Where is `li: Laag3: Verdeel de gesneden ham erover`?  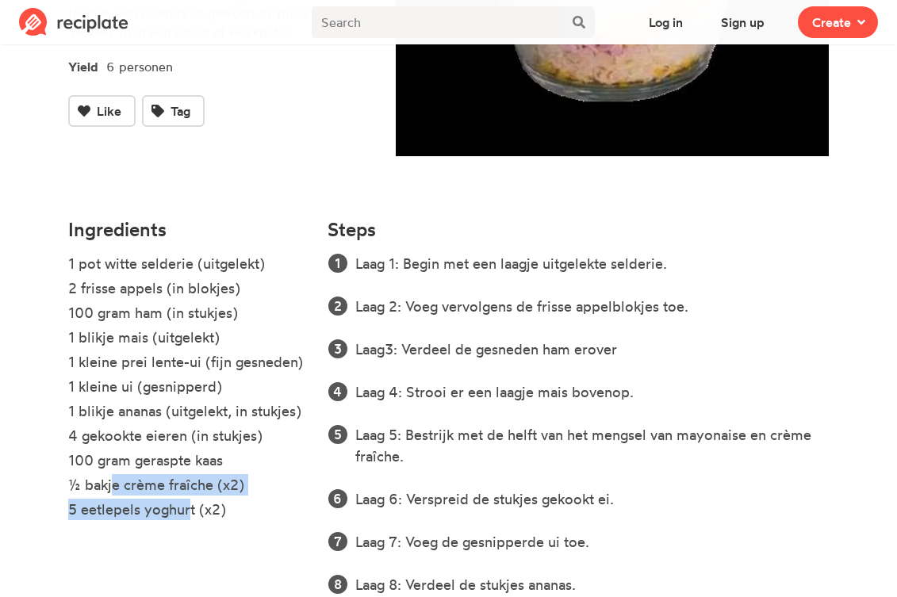 li: Laag3: Verdeel de gesneden ham erover is located at coordinates (592, 349).